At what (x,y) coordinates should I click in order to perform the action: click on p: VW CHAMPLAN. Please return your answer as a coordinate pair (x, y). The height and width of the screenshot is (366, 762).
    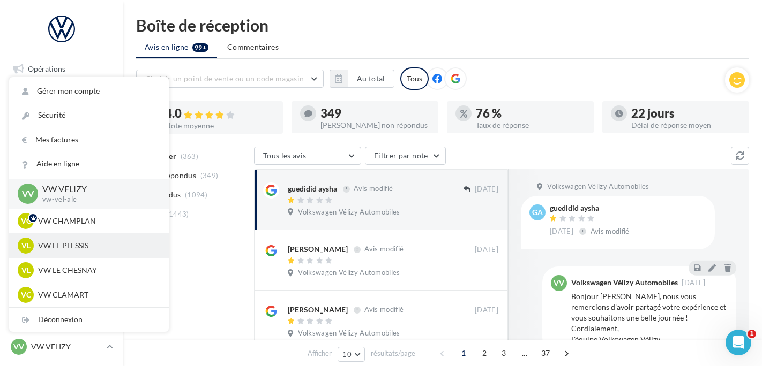
    Looking at the image, I should click on (97, 221).